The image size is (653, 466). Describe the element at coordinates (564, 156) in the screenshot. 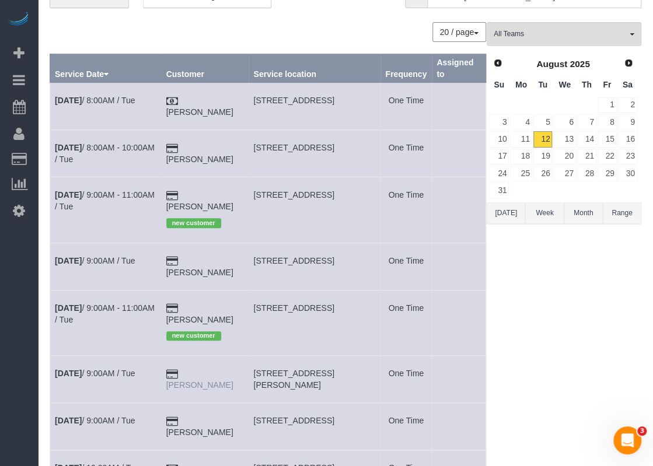

I see `a: 20` at that location.